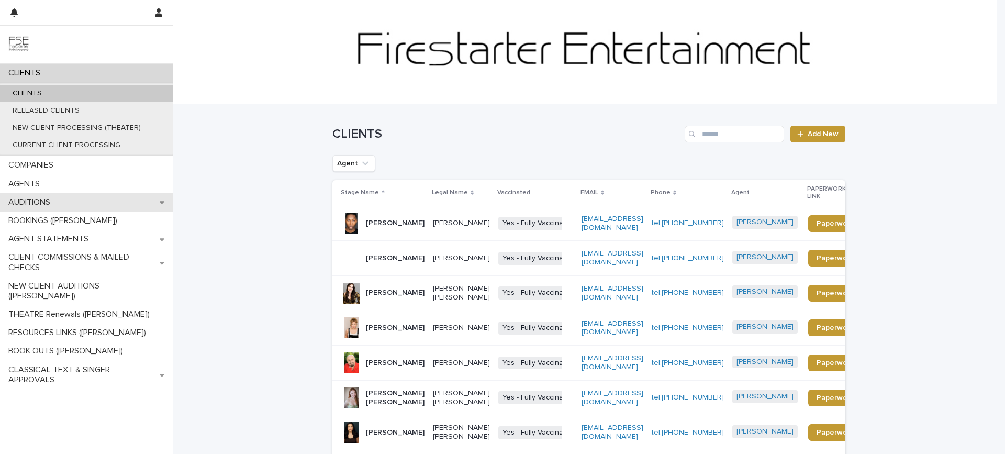  What do you see at coordinates (514, 193) in the screenshot?
I see `p: Vaccinated` at bounding box center [514, 193].